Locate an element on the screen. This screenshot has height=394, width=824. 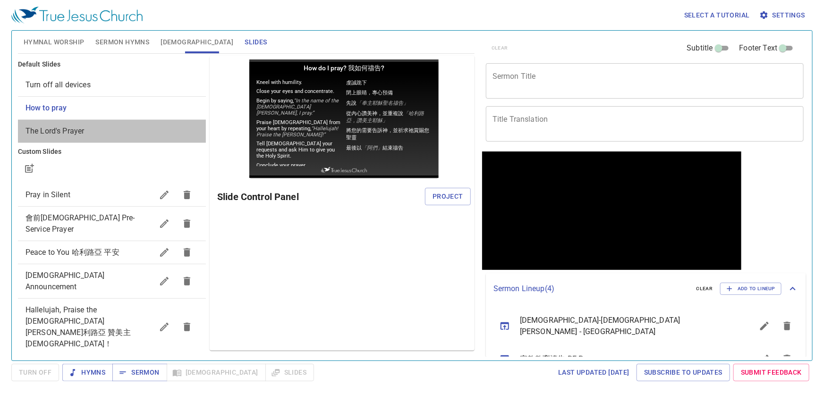
p: 將您的需要告訴神，並祈求祂賞賜您聖靈 is located at coordinates (140, 75).